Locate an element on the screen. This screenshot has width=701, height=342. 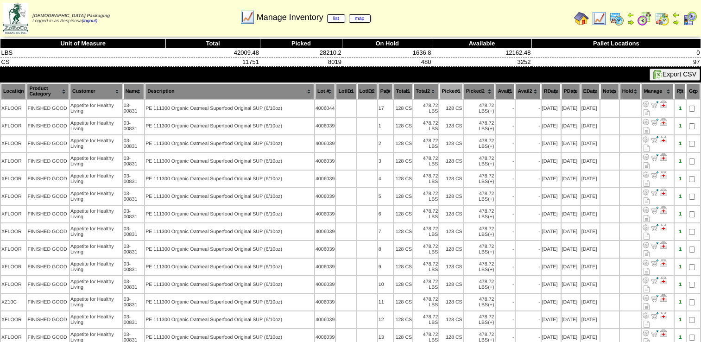
th: Product Category is located at coordinates (48, 91).